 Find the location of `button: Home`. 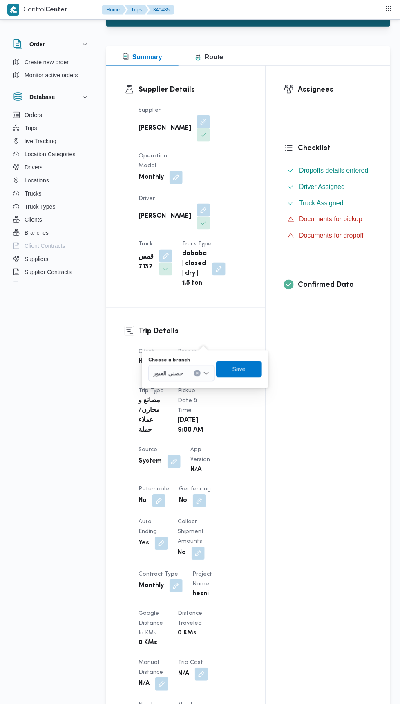

button: Home is located at coordinates (114, 10).